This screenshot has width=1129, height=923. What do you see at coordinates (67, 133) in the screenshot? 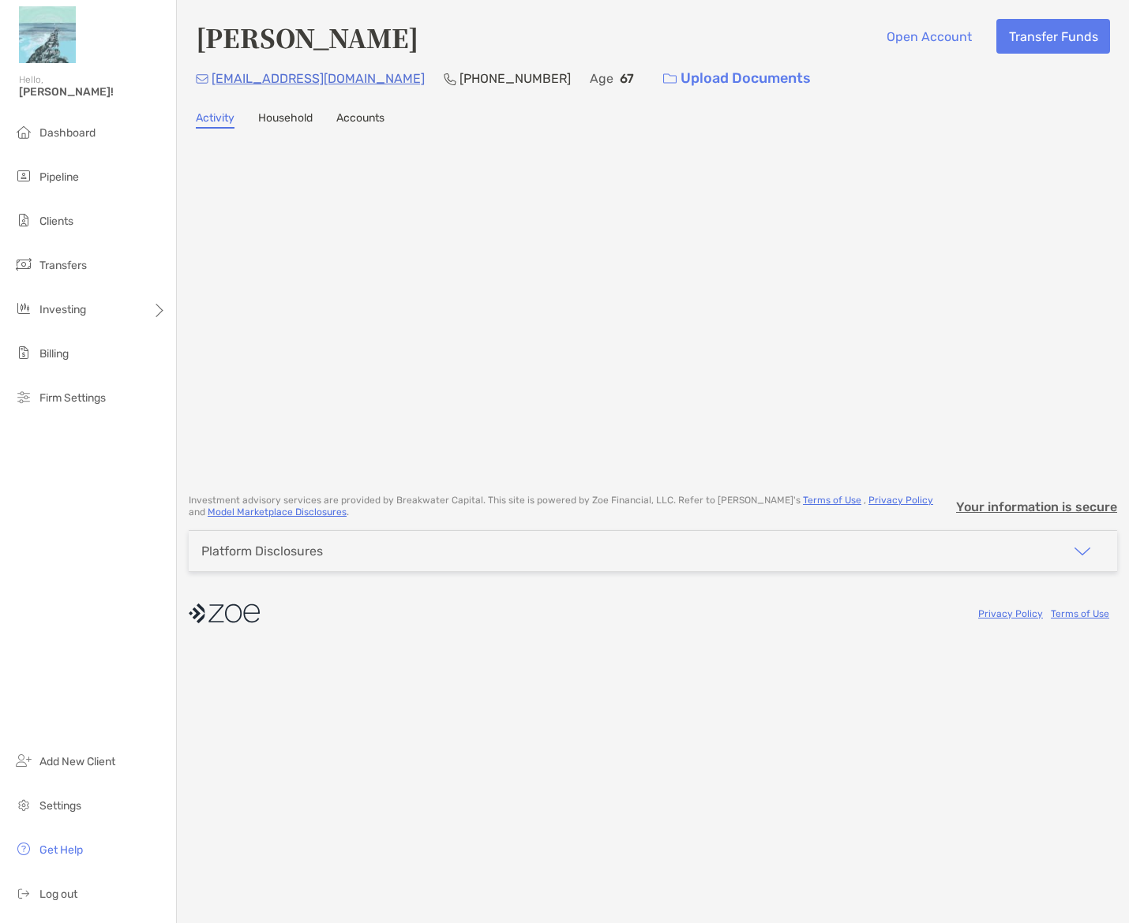
I see `span: Dashboard` at bounding box center [67, 133].